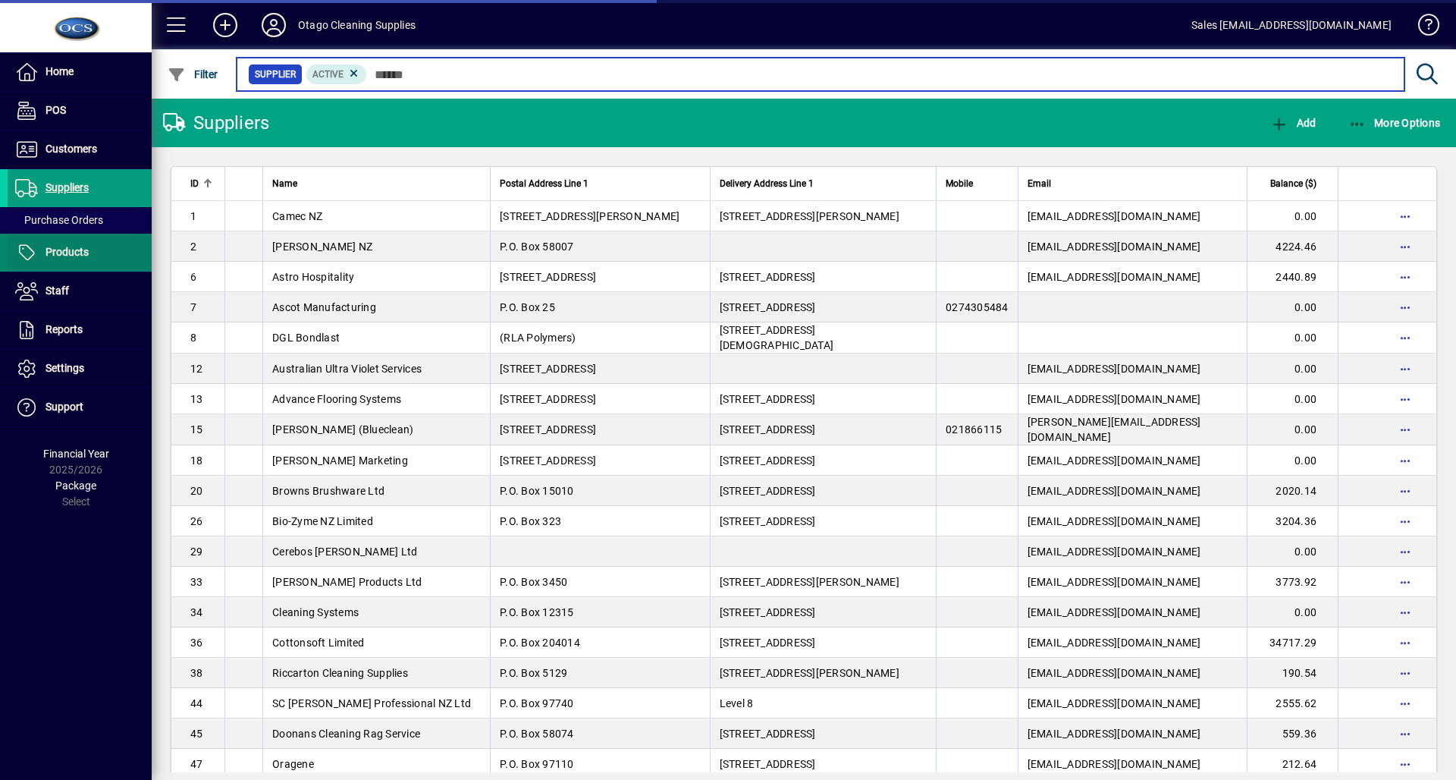 The width and height of the screenshot is (1456, 780). What do you see at coordinates (59, 220) in the screenshot?
I see `span: Purchase Orders` at bounding box center [59, 220].